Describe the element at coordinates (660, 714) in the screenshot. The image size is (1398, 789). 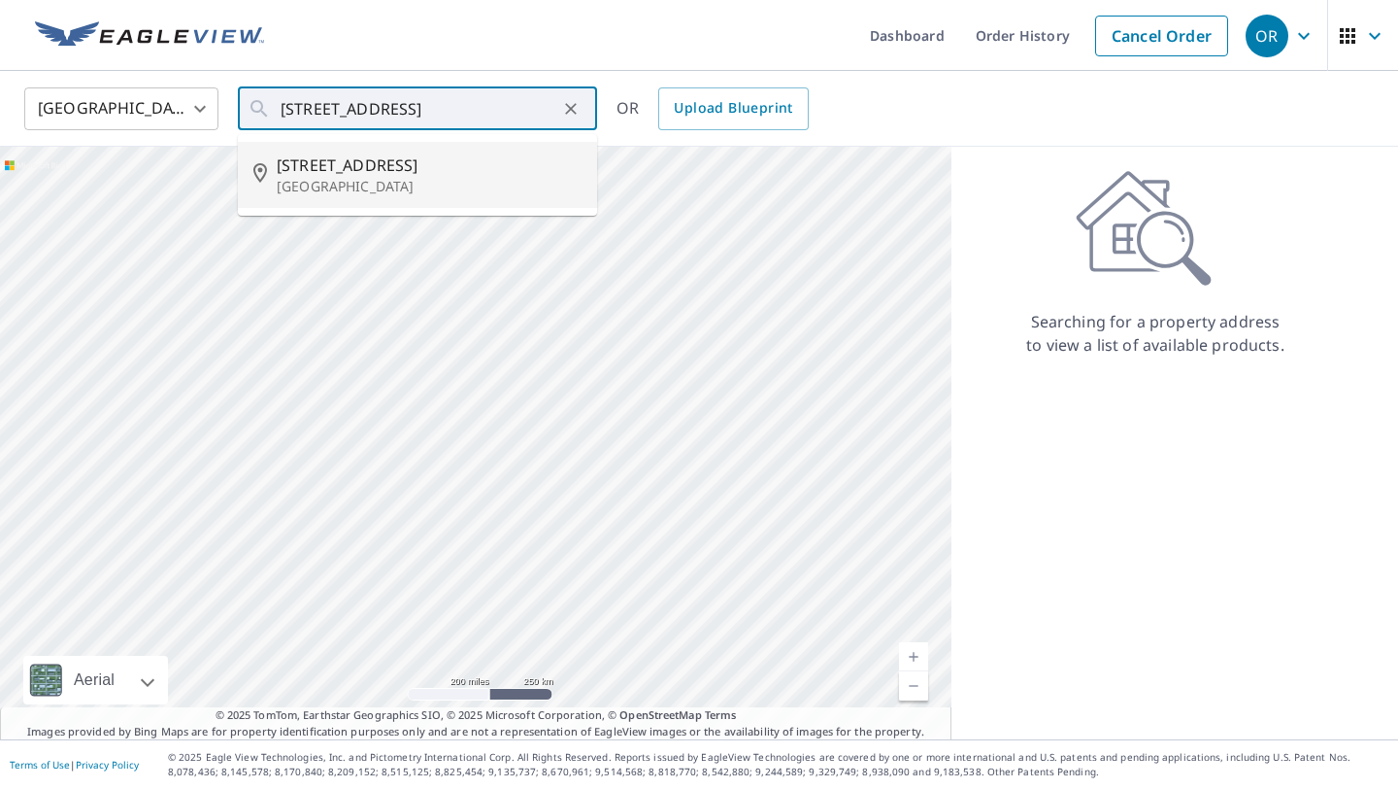
I see `a: OpenStreetMap` at that location.